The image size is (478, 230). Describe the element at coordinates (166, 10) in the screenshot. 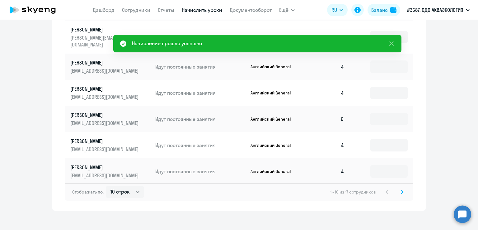

I see `a: Отчеты` at that location.